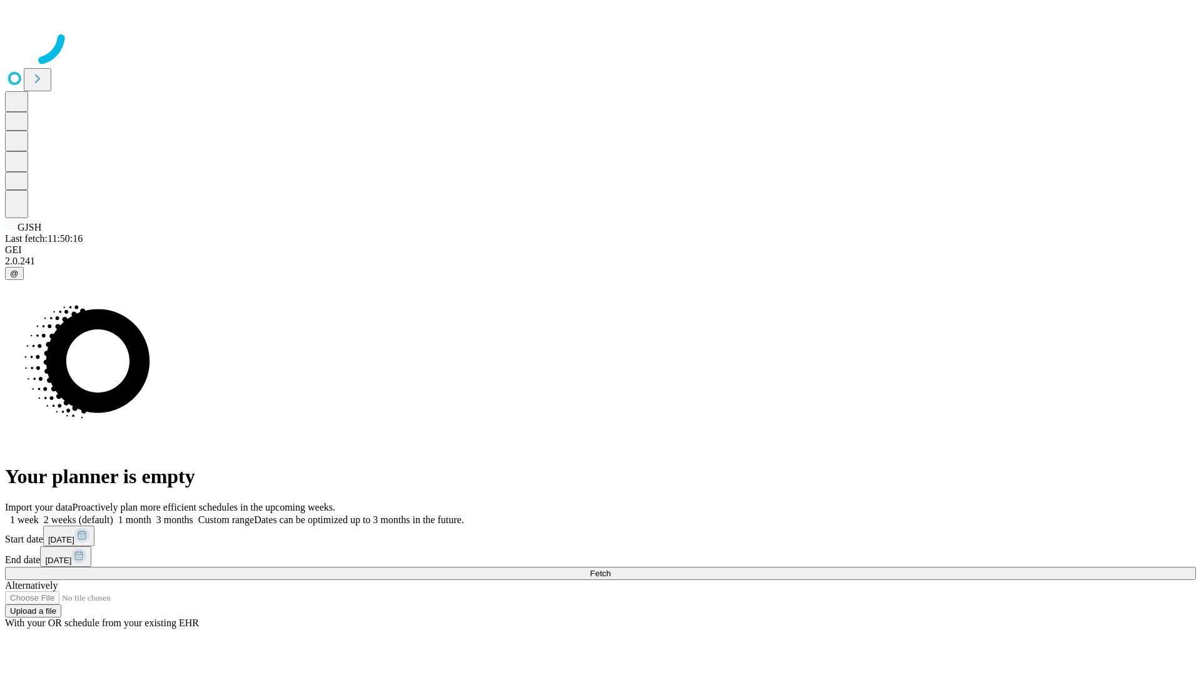 Image resolution: width=1201 pixels, height=675 pixels. What do you see at coordinates (600, 261) in the screenshot?
I see `div: 2.0.241` at bounding box center [600, 261].